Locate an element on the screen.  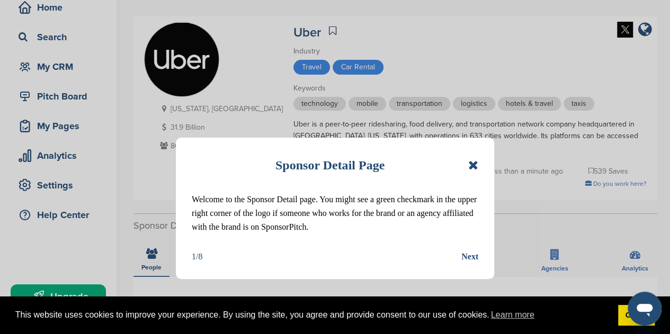
a: dismiss cookie message is located at coordinates (636, 316).